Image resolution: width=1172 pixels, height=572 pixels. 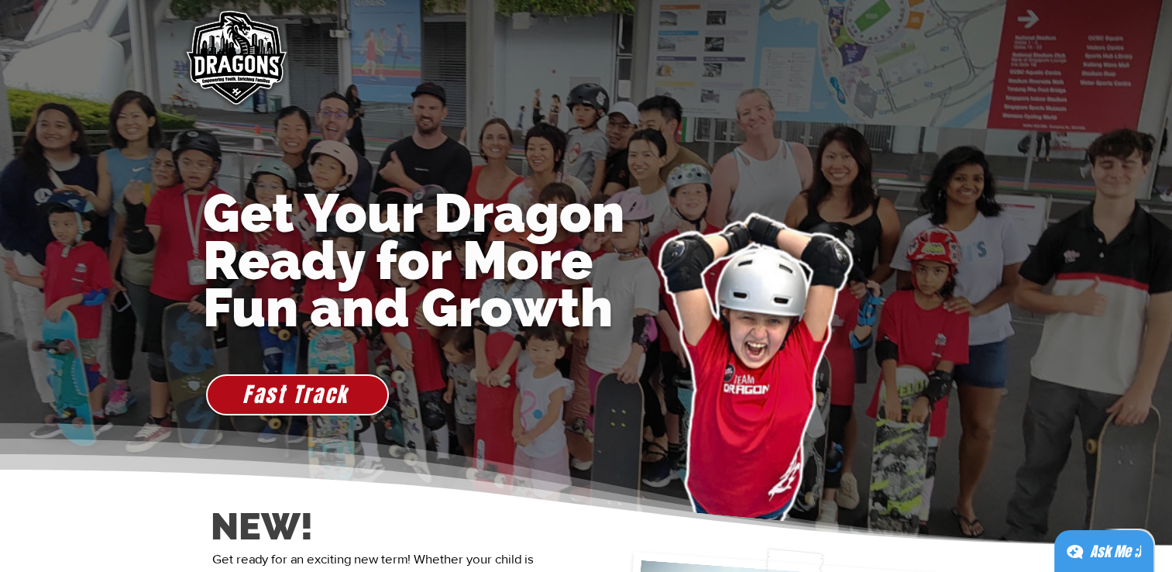 I want to click on span: NEW!, so click(x=262, y=526).